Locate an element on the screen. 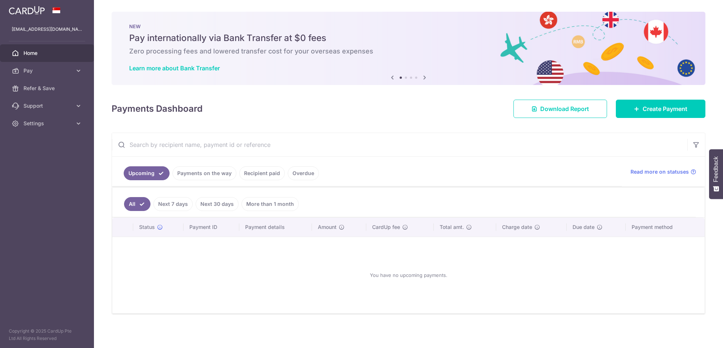  a: Upcoming is located at coordinates (146, 174).